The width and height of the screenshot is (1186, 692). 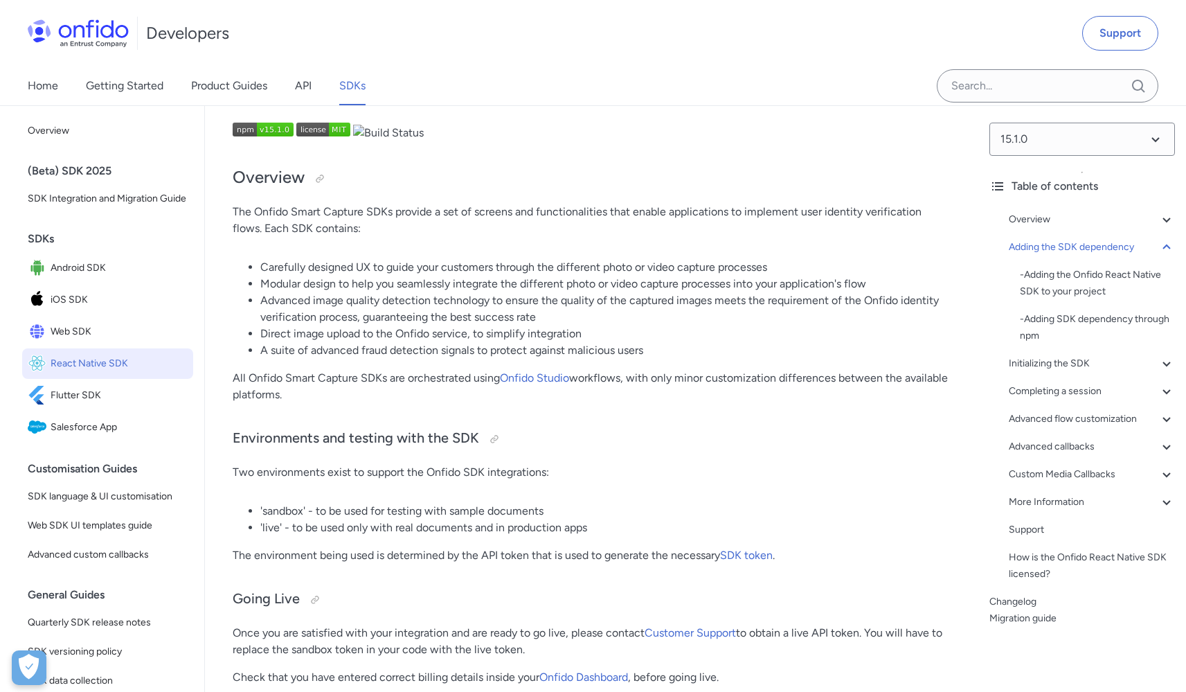 What do you see at coordinates (1098, 328) in the screenshot?
I see `a: -Adding SDK dependency through npm` at bounding box center [1098, 328].